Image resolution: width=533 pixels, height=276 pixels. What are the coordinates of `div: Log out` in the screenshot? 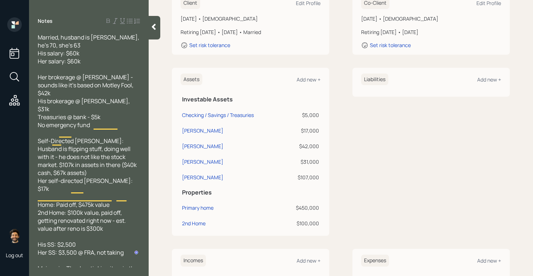 It's located at (15, 255).